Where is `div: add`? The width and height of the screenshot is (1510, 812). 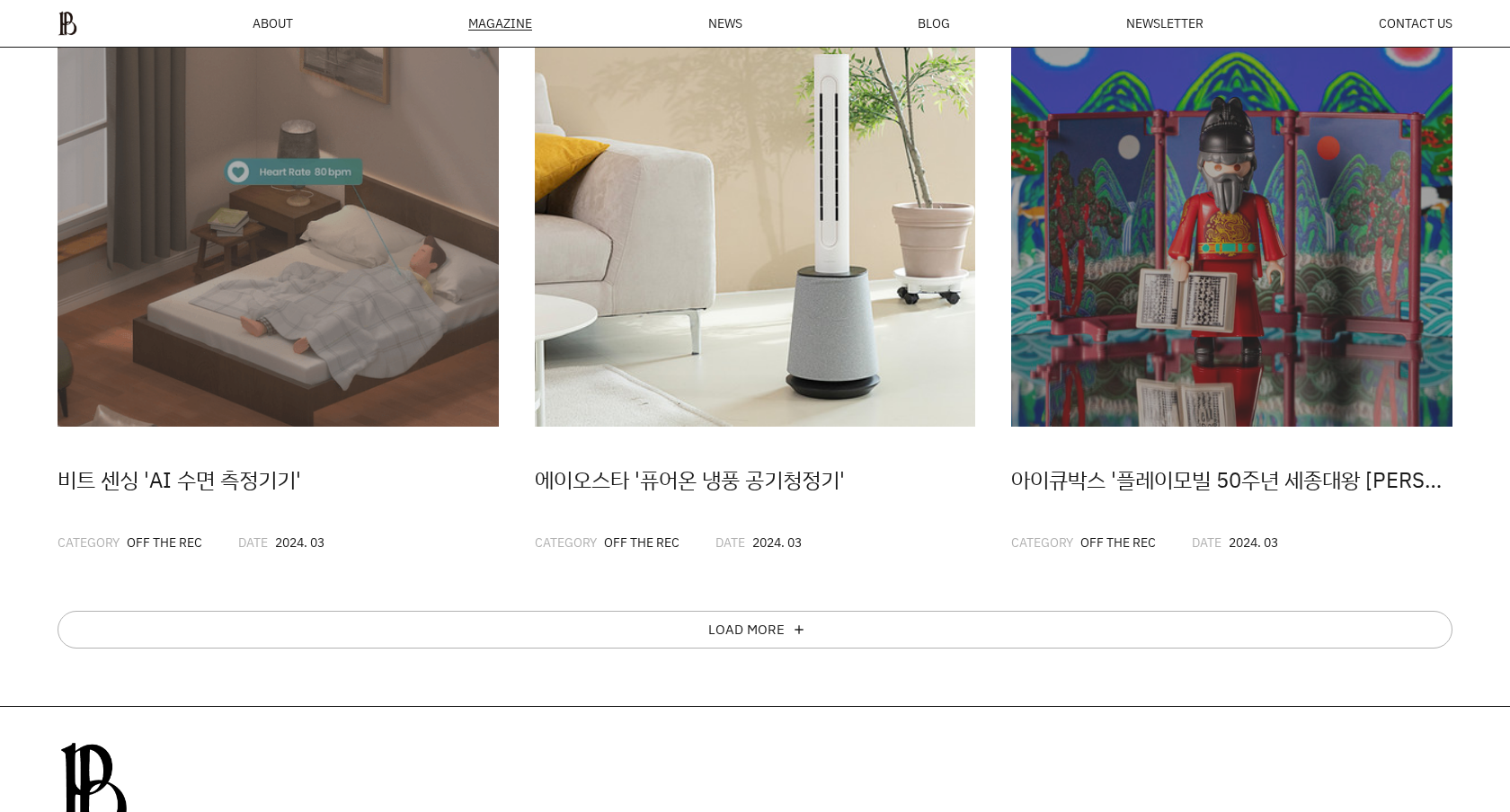 div: add is located at coordinates (799, 630).